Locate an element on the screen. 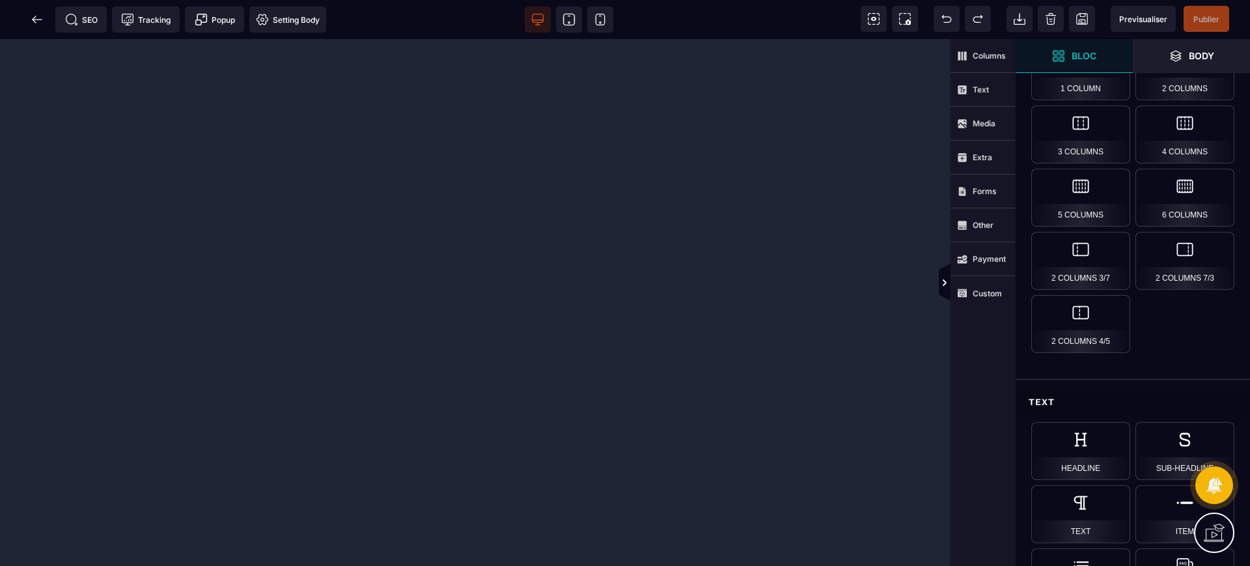 This screenshot has width=1250, height=566. span: Open Layer Manager is located at coordinates (1191, 56).